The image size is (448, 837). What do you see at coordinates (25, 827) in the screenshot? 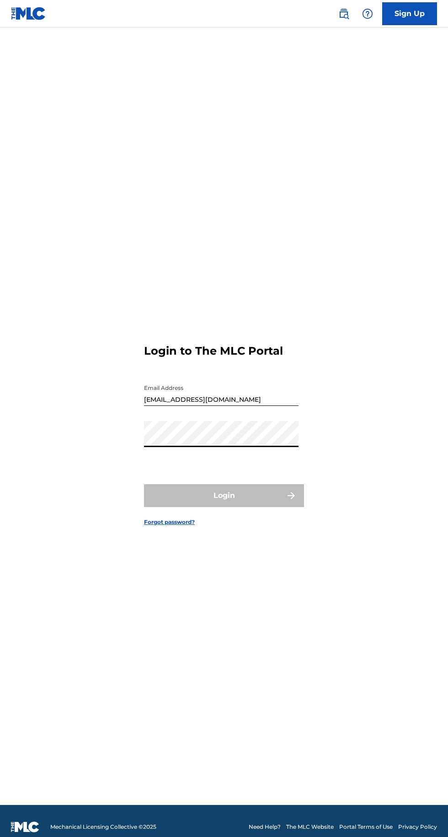
I see `img: logo` at bounding box center [25, 827].